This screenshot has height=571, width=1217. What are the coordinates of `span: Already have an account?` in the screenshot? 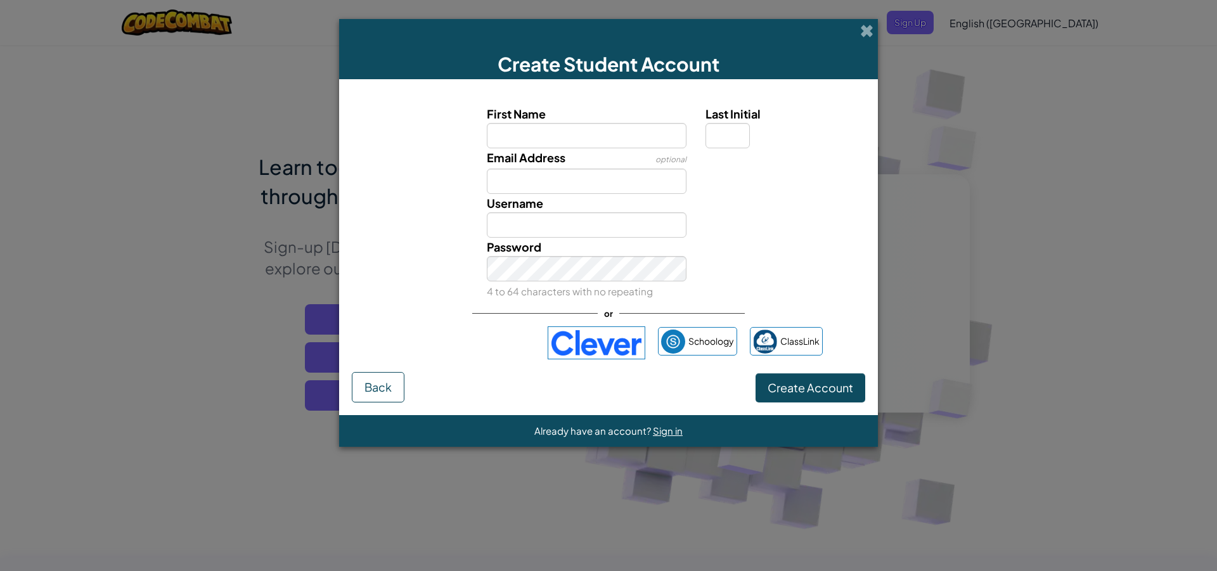 It's located at (593, 431).